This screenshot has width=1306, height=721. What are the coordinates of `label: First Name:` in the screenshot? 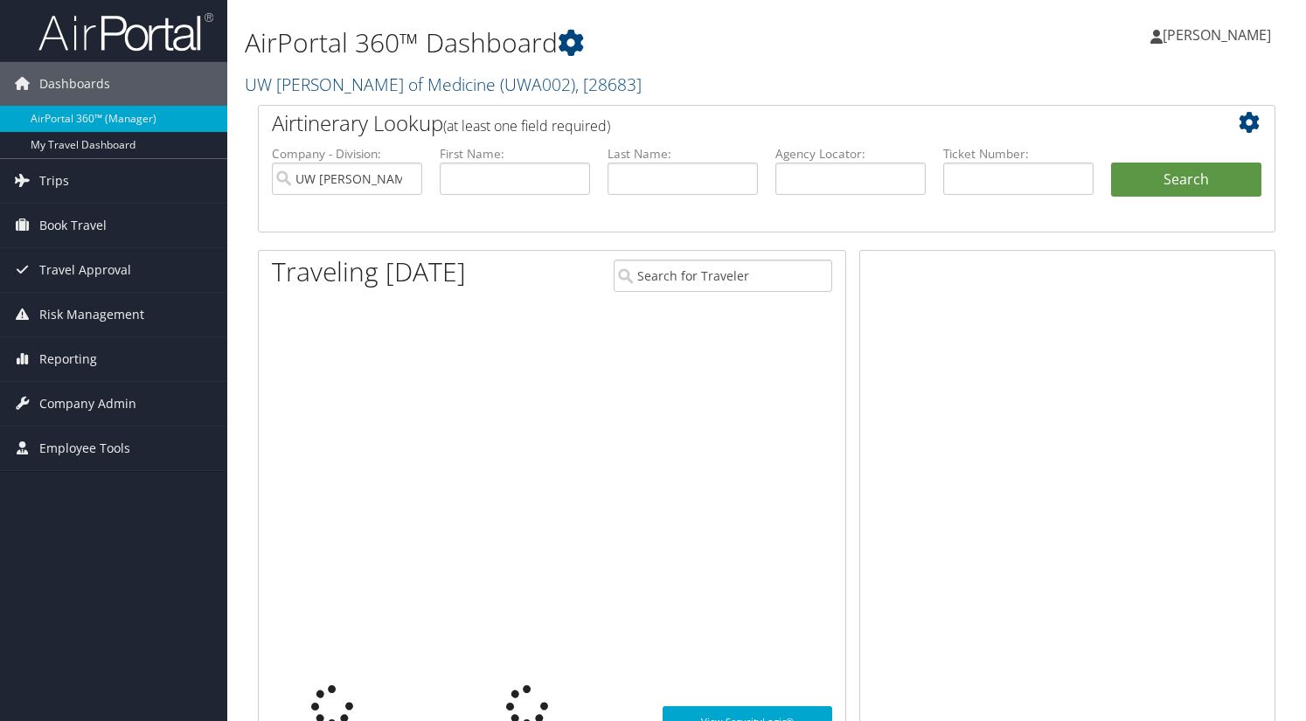 It's located at (515, 154).